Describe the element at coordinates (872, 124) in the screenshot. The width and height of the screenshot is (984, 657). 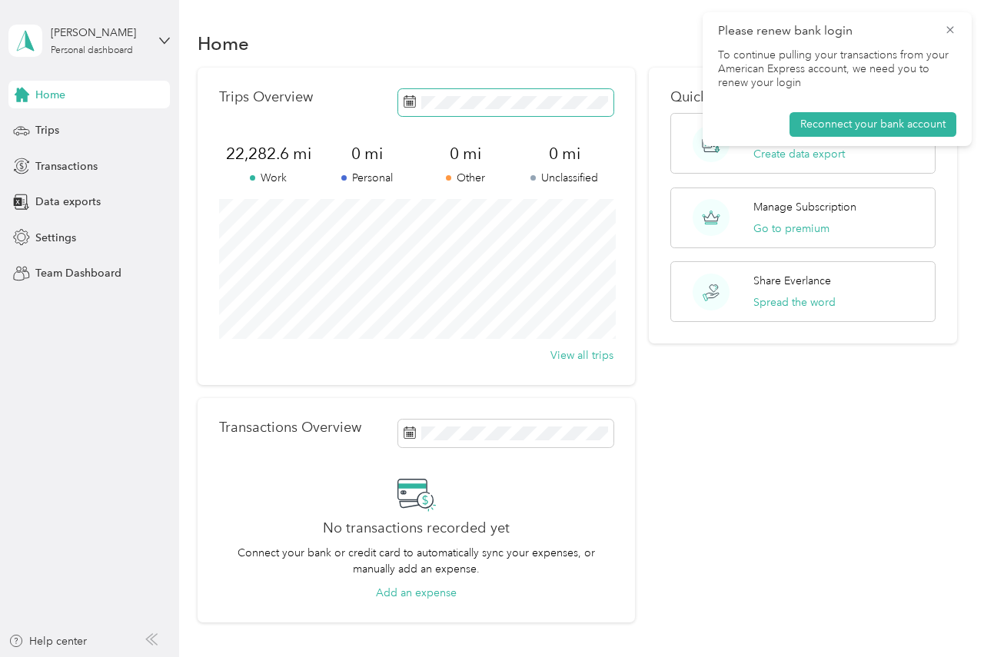
I see `button: Reconnect your bank account` at that location.